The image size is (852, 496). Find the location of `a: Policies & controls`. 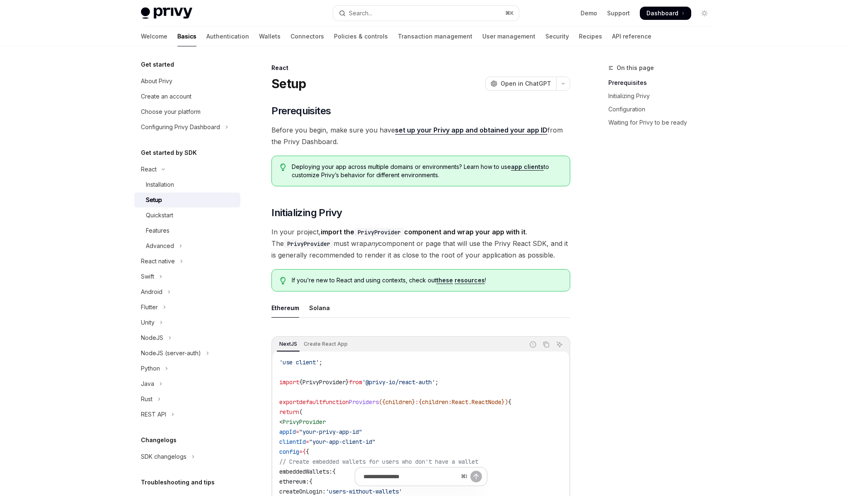

a: Policies & controls is located at coordinates (361, 36).